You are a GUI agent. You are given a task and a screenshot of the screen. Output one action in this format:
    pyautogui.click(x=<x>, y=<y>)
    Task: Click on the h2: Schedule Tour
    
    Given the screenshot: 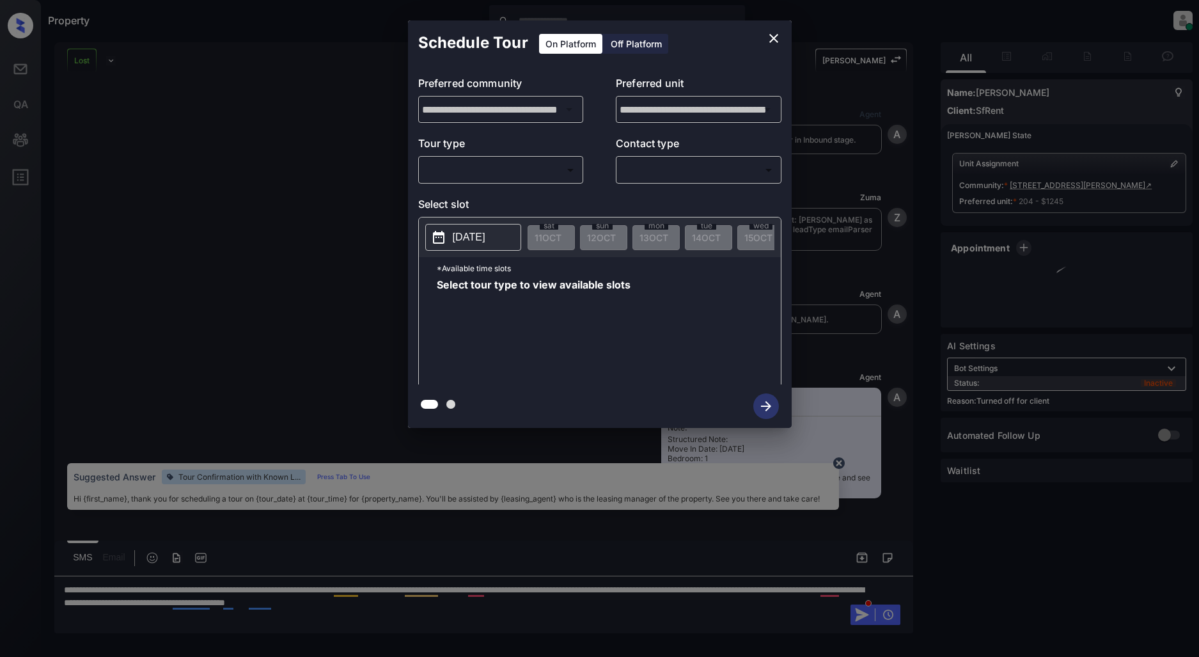 What is the action you would take?
    pyautogui.click(x=473, y=43)
    